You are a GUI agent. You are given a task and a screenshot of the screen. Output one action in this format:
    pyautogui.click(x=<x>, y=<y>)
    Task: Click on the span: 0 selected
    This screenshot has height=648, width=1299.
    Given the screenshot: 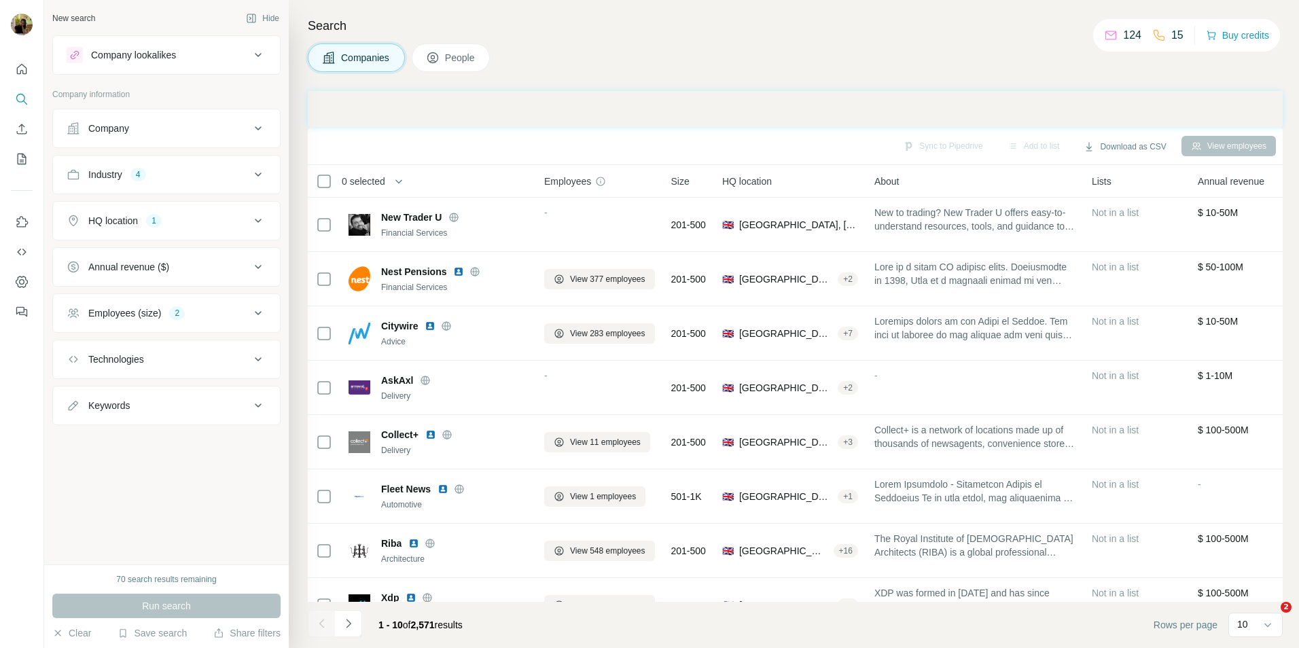 What is the action you would take?
    pyautogui.click(x=364, y=181)
    